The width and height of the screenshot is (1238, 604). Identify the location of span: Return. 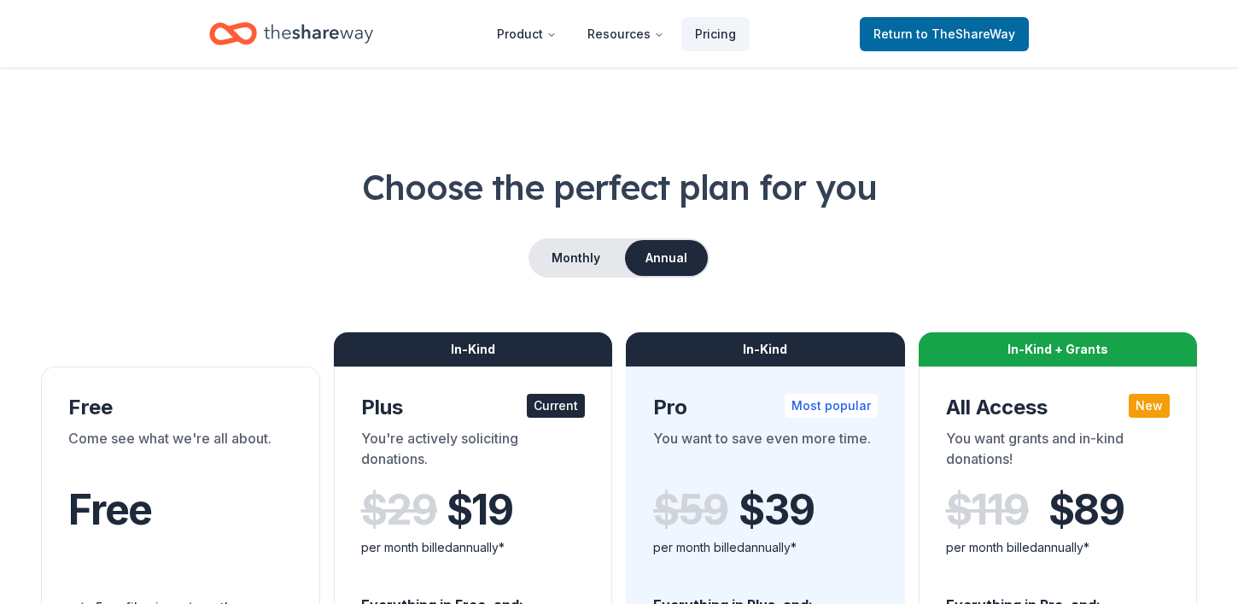
(944, 34).